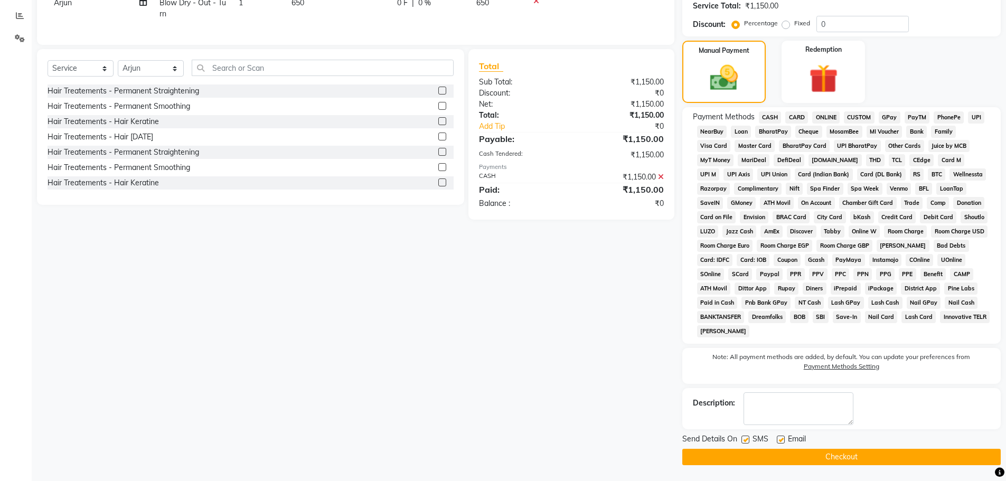  What do you see at coordinates (974, 217) in the screenshot?
I see `span: Shoutlo` at bounding box center [974, 217].